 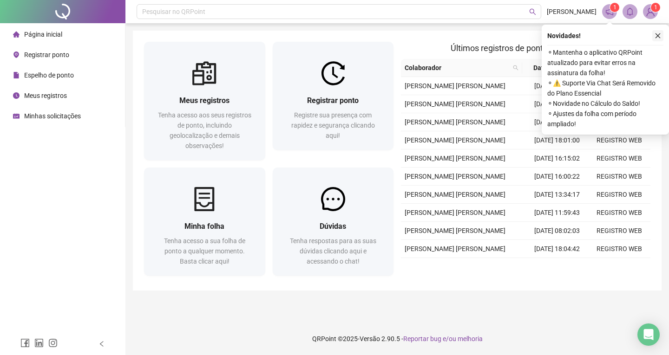 What do you see at coordinates (605, 104) in the screenshot?
I see `span: ⚬ Novidade no Cálculo do Saldo!` at bounding box center [605, 104].